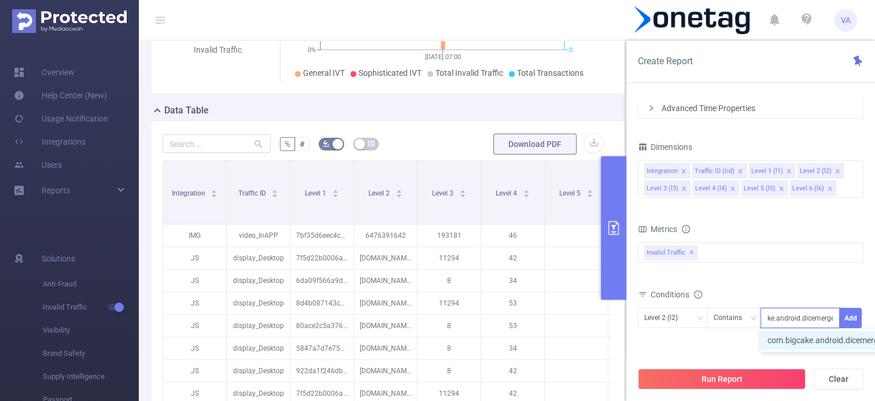  Describe the element at coordinates (821, 171) in the screenshot. I see `li: Level 2 (l2)` at that location.